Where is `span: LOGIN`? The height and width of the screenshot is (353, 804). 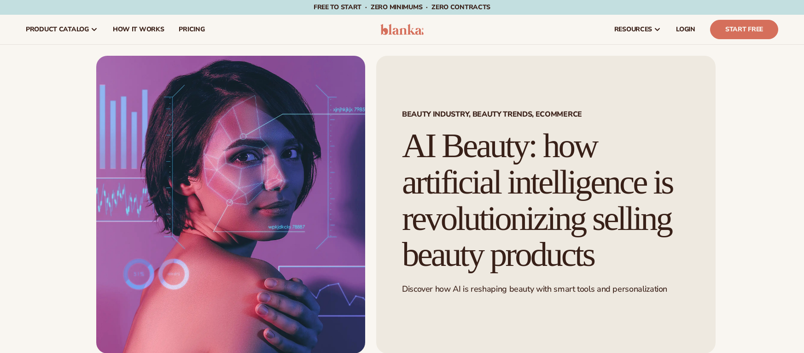 span: LOGIN is located at coordinates (686, 29).